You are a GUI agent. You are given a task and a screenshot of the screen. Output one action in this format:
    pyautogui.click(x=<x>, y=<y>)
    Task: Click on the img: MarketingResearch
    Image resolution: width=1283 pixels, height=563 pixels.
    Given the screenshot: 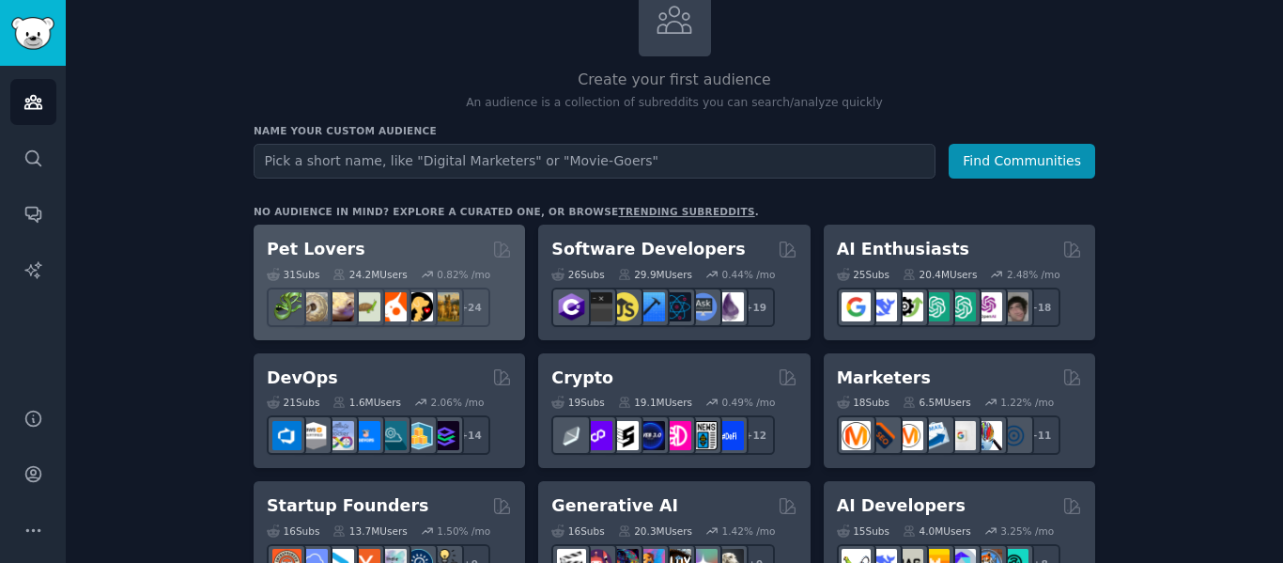 What is the action you would take?
    pyautogui.click(x=987, y=435)
    